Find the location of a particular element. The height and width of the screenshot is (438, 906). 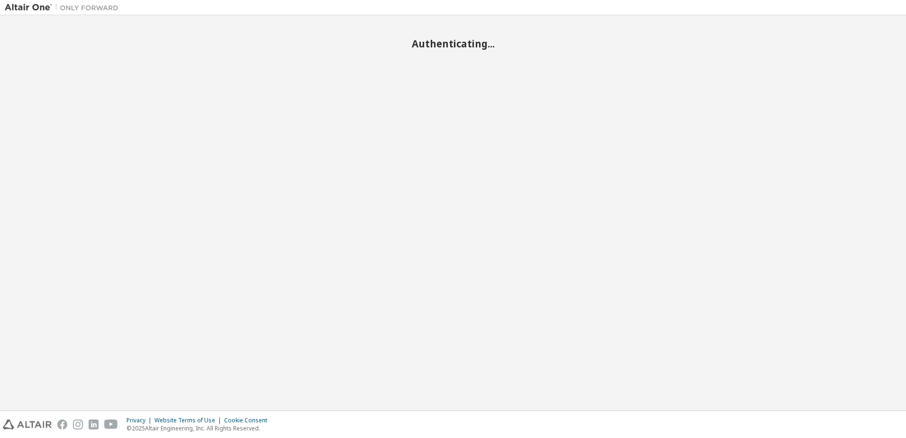

img: youtube.svg is located at coordinates (111, 424).